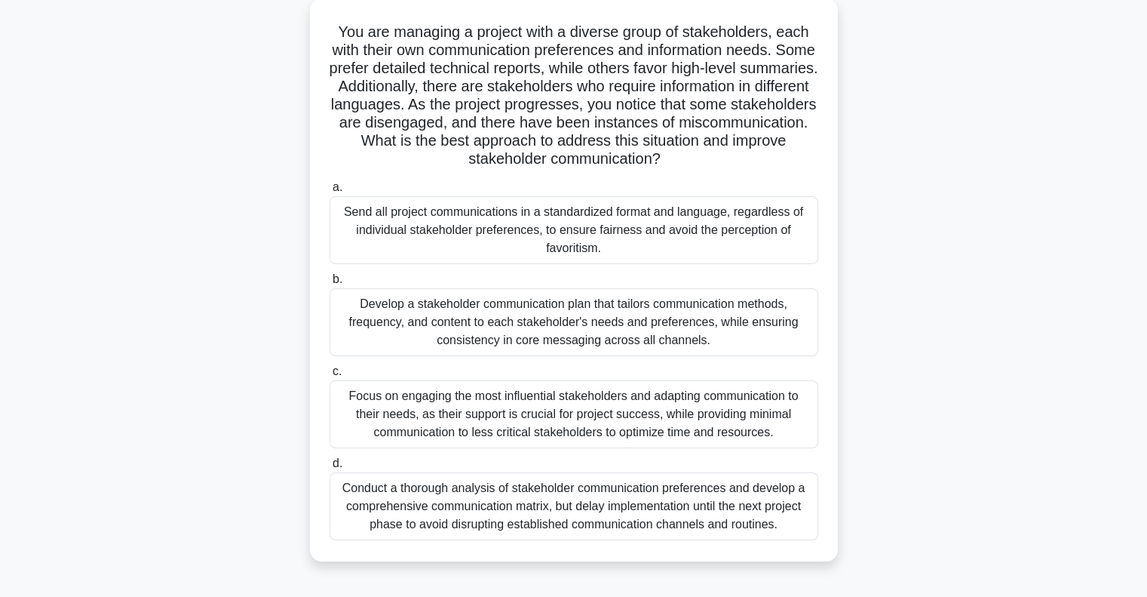 This screenshot has width=1147, height=597. What do you see at coordinates (337, 370) in the screenshot?
I see `span: c.` at bounding box center [337, 370].